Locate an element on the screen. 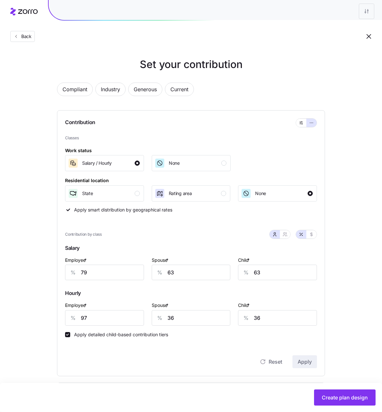 The image size is (382, 412). label: Apply detailed child-based contribution tiers is located at coordinates (119, 335).